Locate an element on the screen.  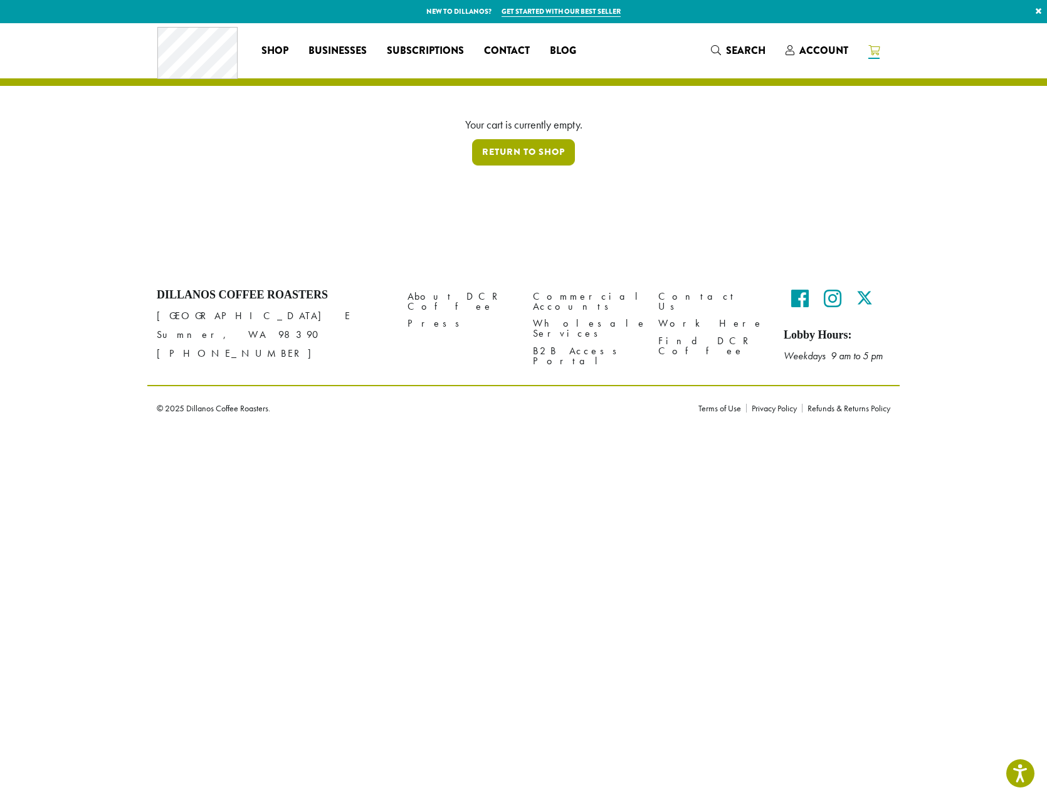
div: Your cart is currently empty. is located at coordinates (524, 124).